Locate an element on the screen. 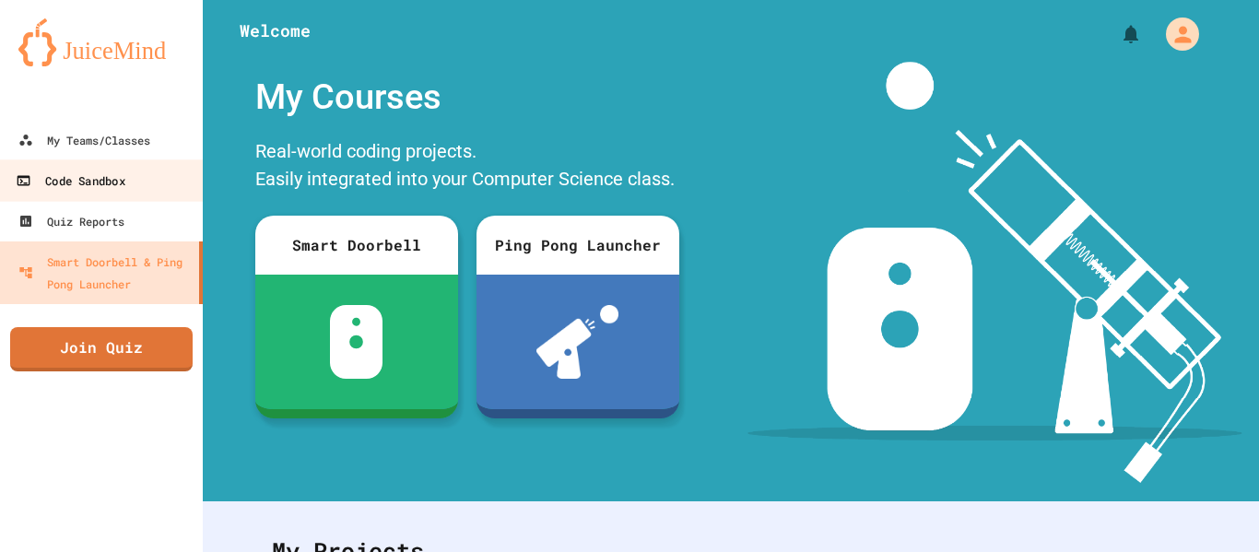  a: Join Quiz is located at coordinates (101, 349).